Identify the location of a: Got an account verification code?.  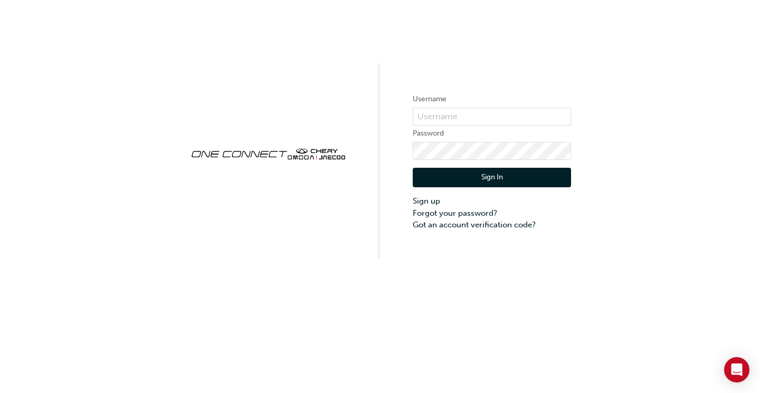
(492, 225).